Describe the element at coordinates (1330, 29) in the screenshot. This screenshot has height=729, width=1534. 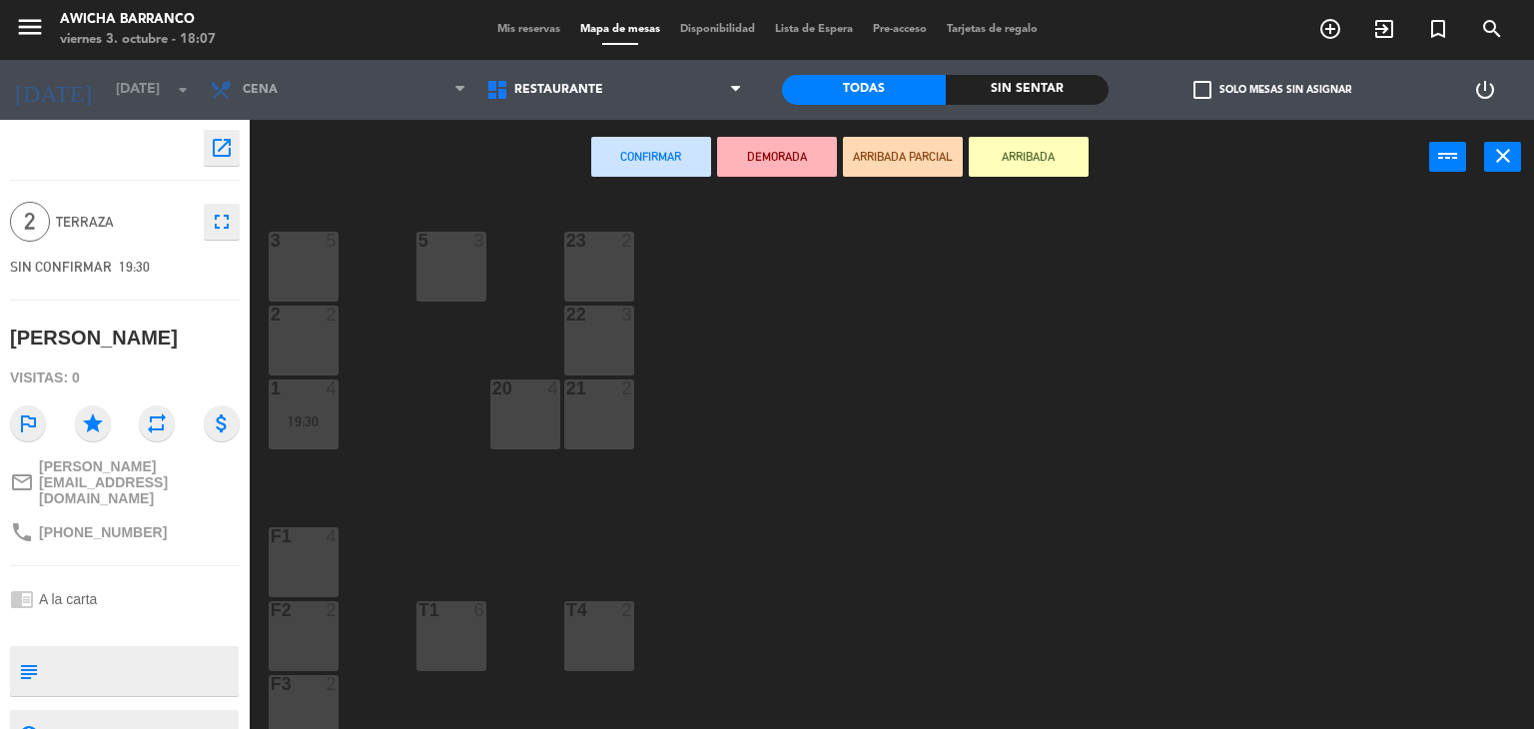
I see `i: add_circle_outline` at that location.